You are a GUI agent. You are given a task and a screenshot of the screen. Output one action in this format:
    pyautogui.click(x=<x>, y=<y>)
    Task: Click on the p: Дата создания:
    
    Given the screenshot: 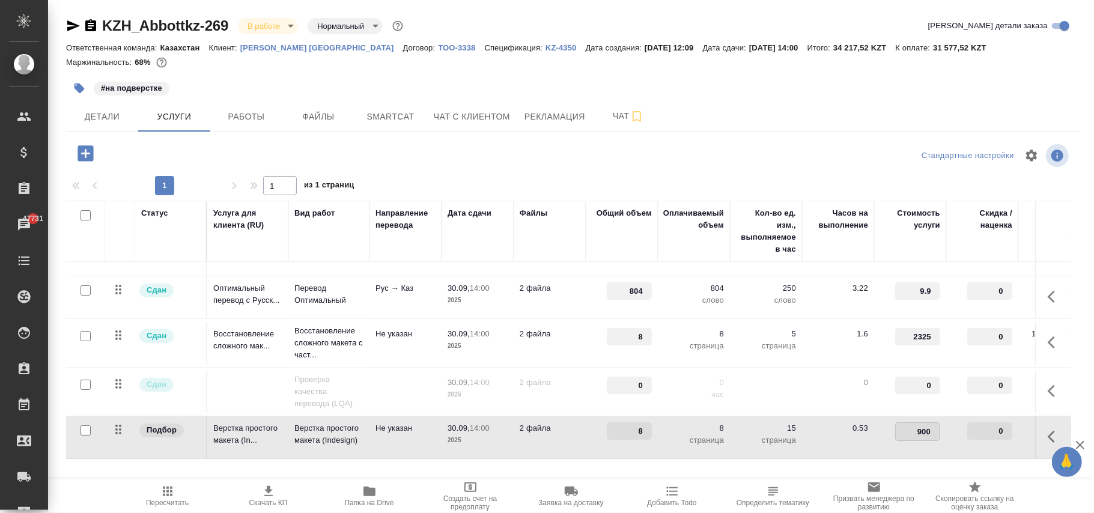 What is the action you would take?
    pyautogui.click(x=615, y=47)
    